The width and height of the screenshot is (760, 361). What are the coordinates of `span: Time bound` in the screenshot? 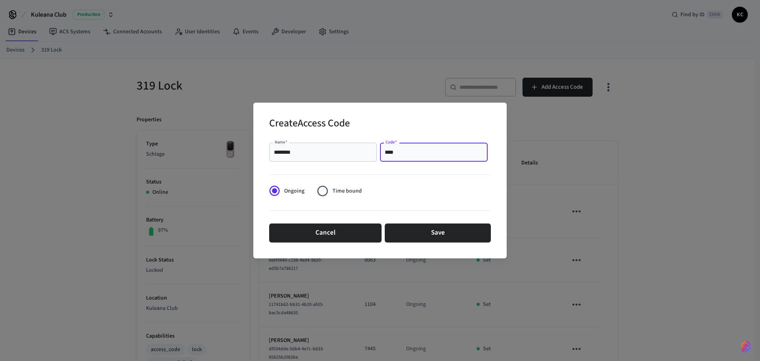 It's located at (347, 191).